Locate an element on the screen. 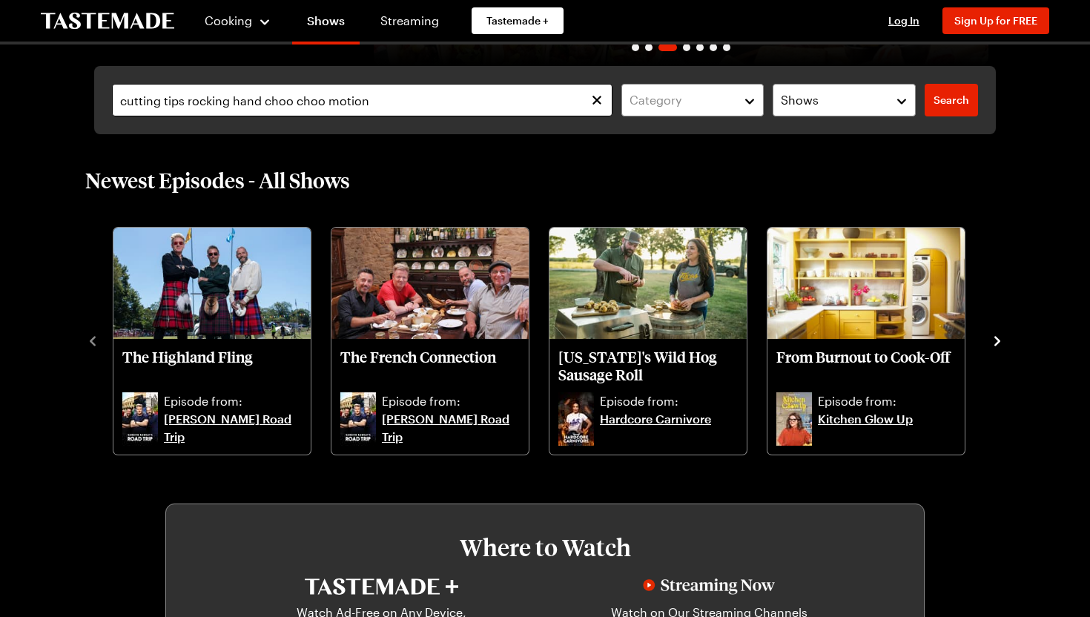  span: Sign Up for FREE is located at coordinates (996, 20).